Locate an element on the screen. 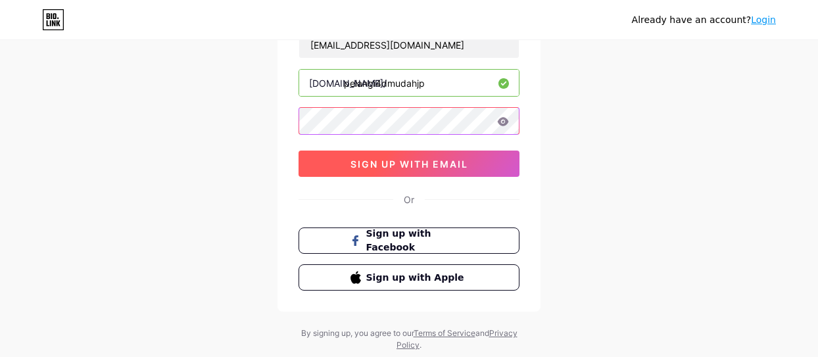 This screenshot has height=357, width=818. input: Email is located at coordinates (409, 45).